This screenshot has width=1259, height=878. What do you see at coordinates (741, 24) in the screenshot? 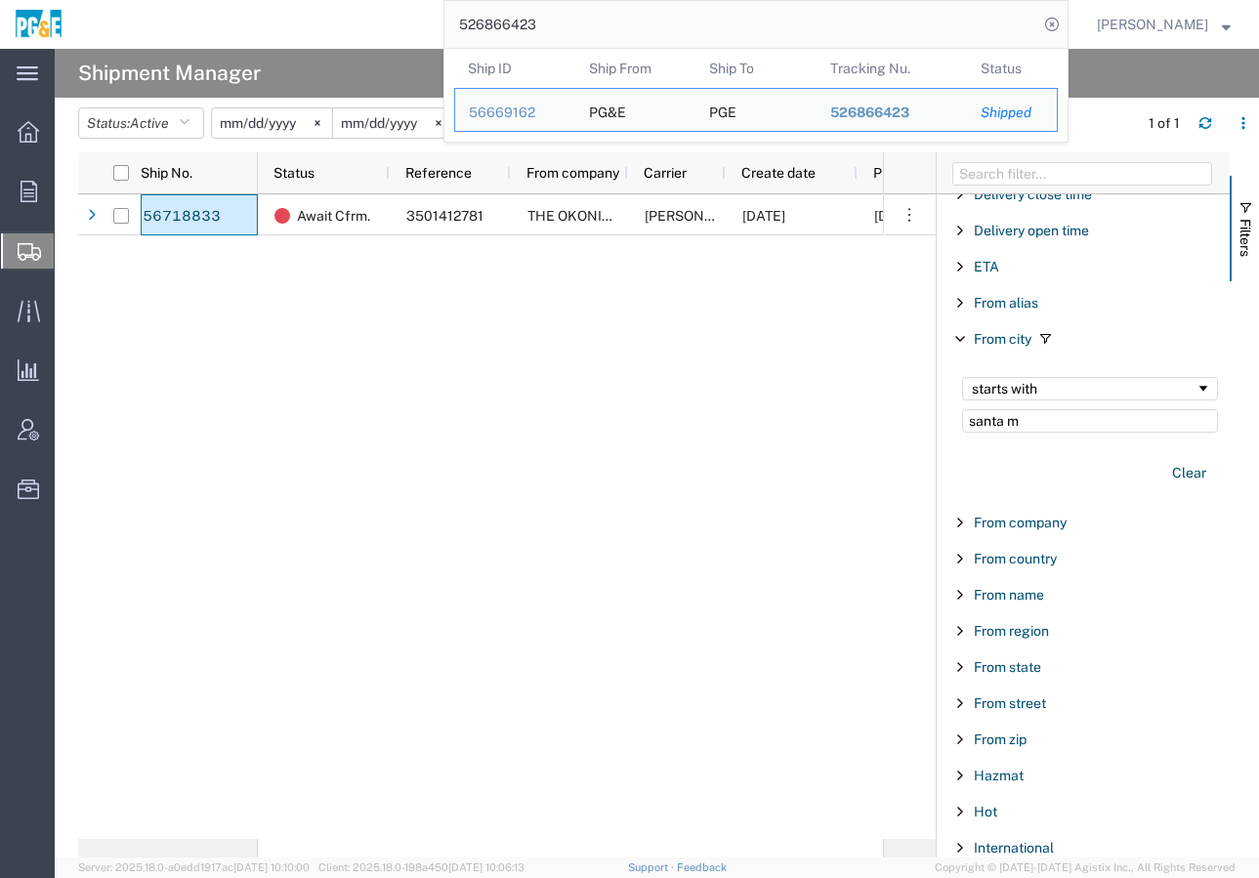
I see `input: Search for shipment number, reference number` at bounding box center [741, 24].